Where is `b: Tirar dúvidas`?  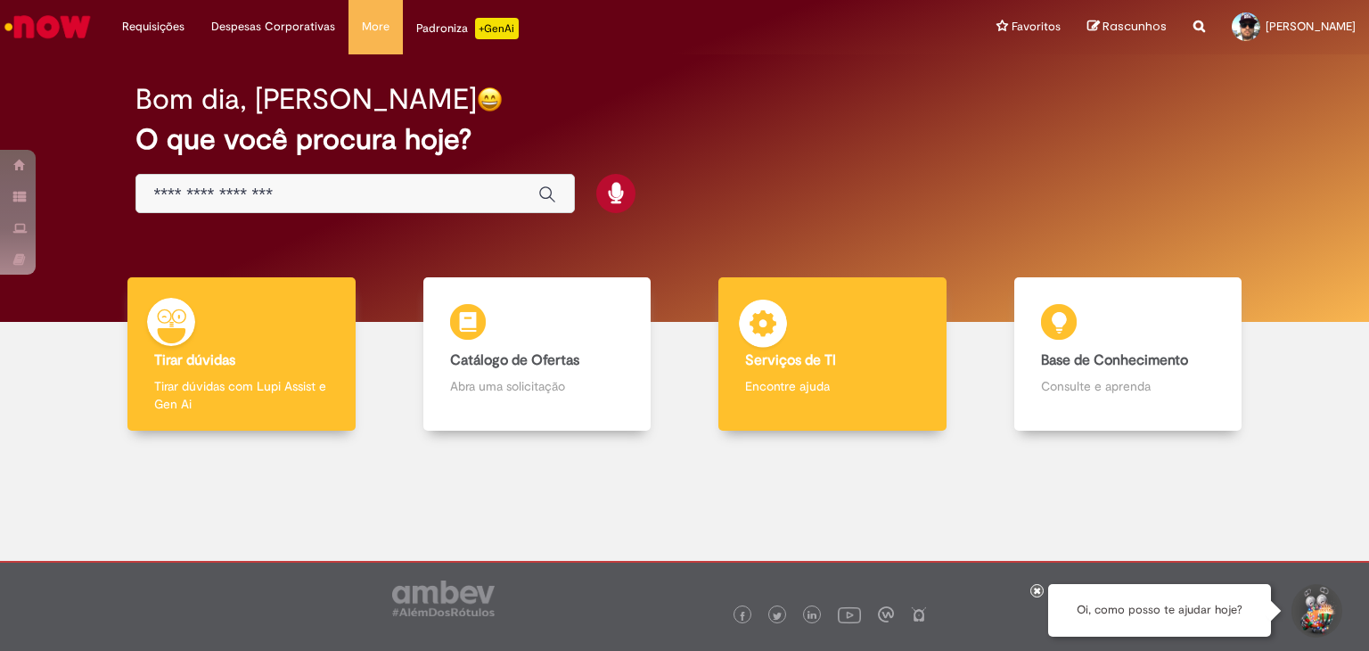 b: Tirar dúvidas is located at coordinates (194, 360).